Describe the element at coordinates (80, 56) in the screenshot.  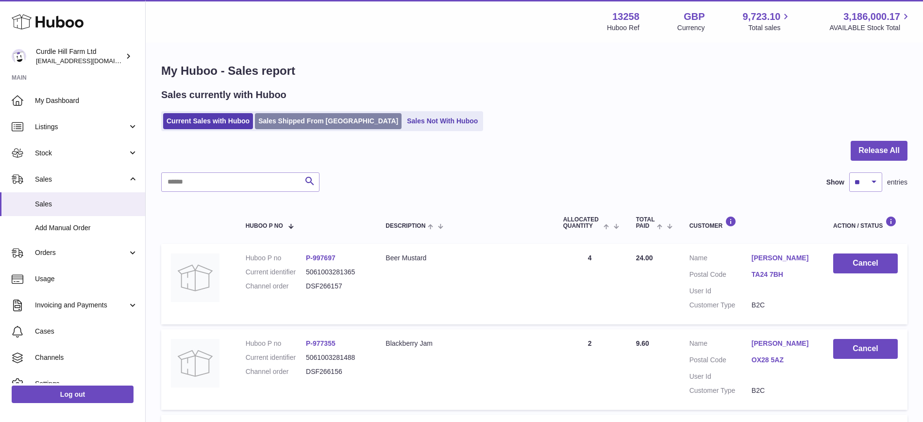
I see `div: Curdle Hill Farm Ltd` at that location.